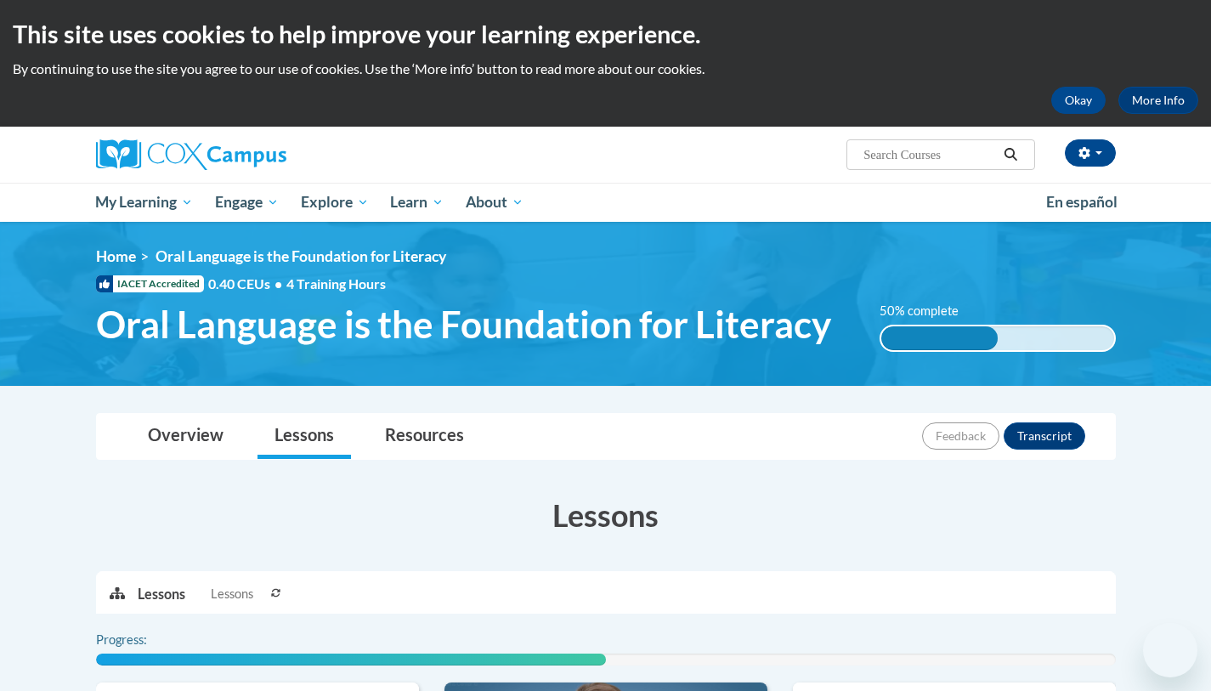 Image resolution: width=1211 pixels, height=691 pixels. What do you see at coordinates (930, 155) in the screenshot?
I see `input: Search Courses` at bounding box center [930, 155].